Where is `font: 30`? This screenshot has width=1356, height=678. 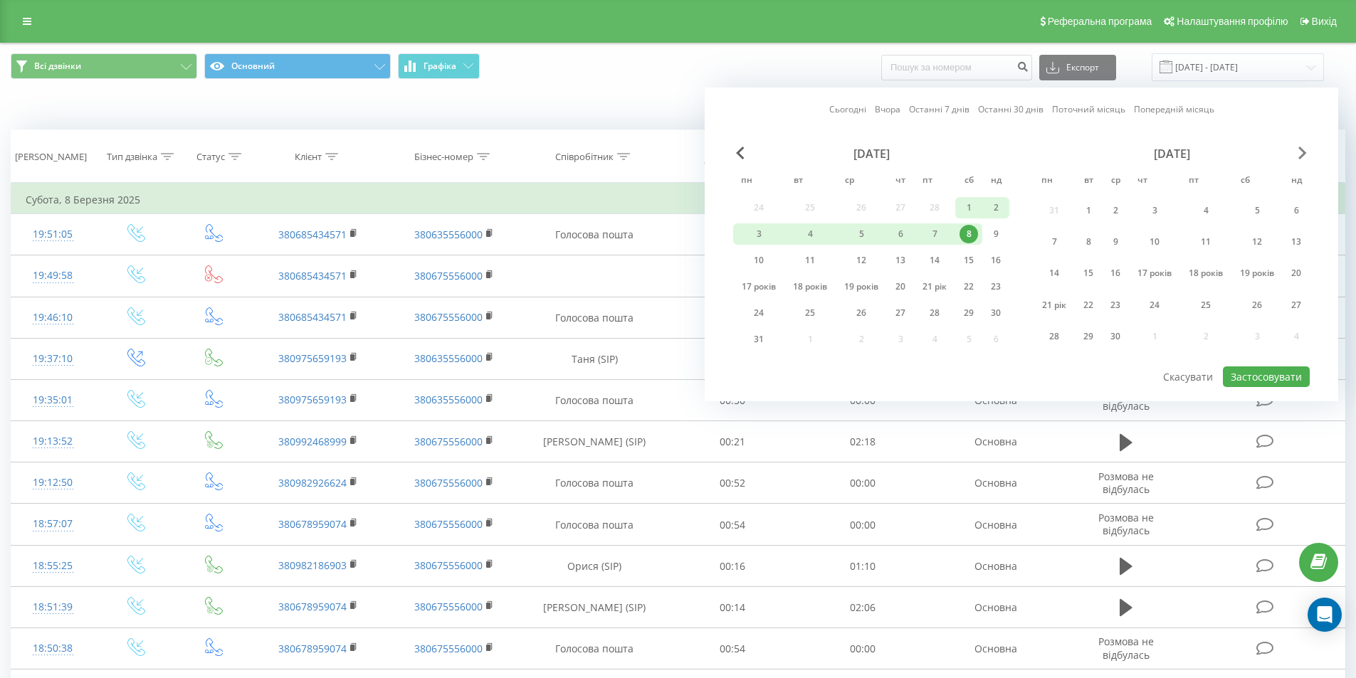 font: 30 is located at coordinates (996, 312).